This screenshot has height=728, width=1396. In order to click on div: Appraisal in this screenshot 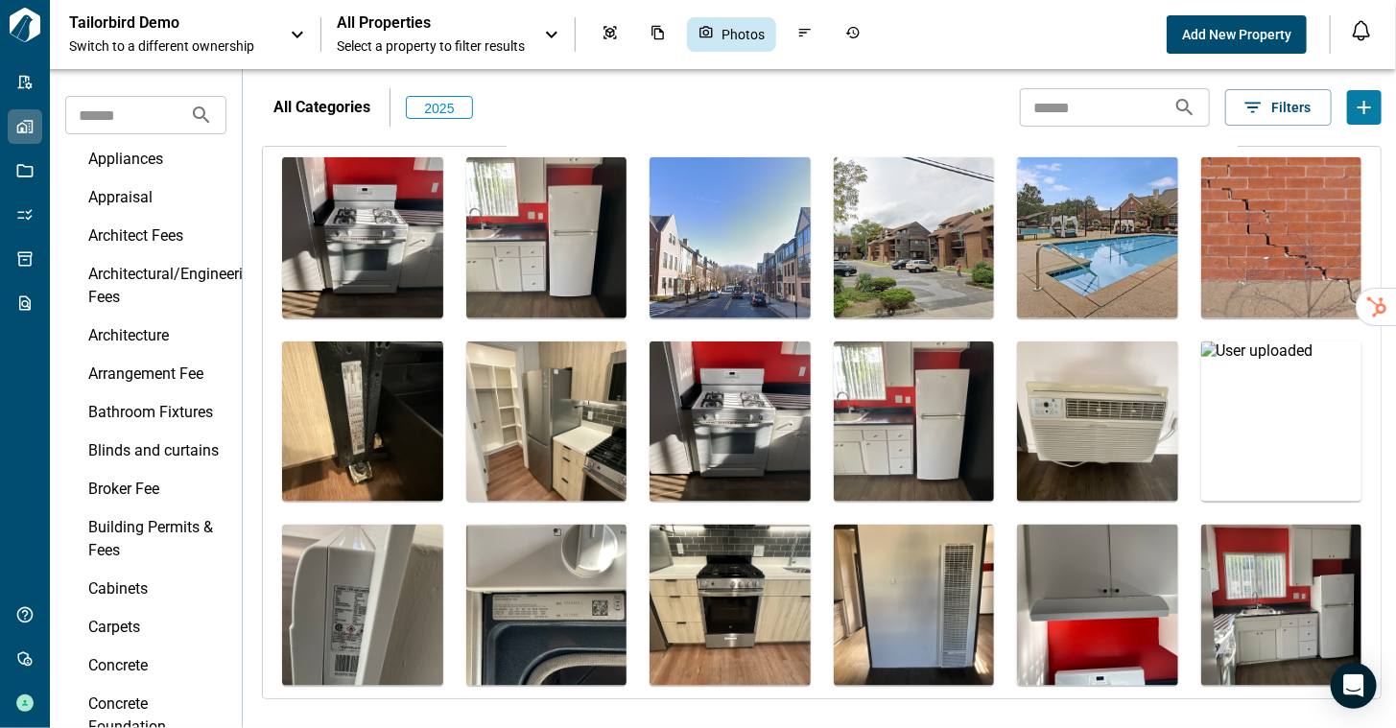, I will do `click(155, 198)`.